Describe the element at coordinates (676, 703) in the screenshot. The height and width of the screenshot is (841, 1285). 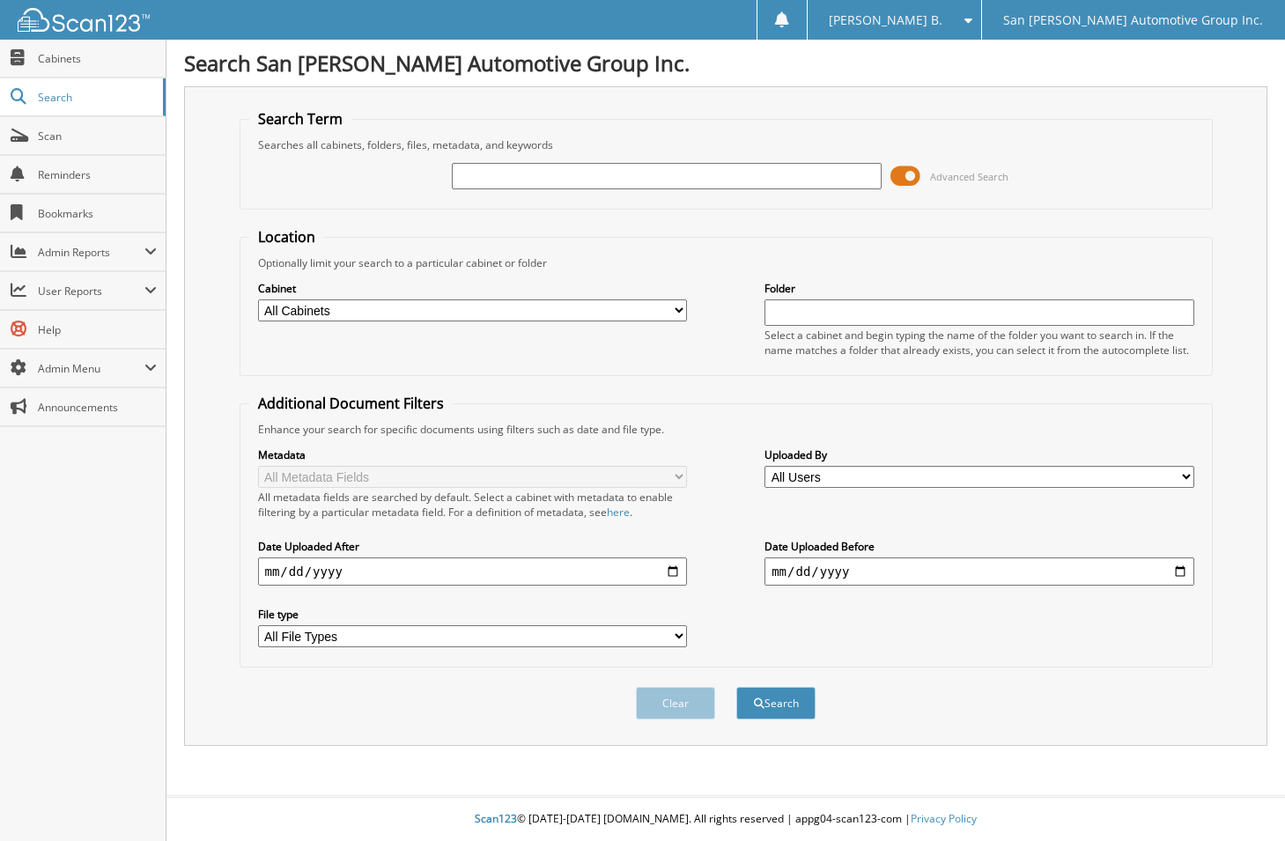
I see `button: Clear` at that location.